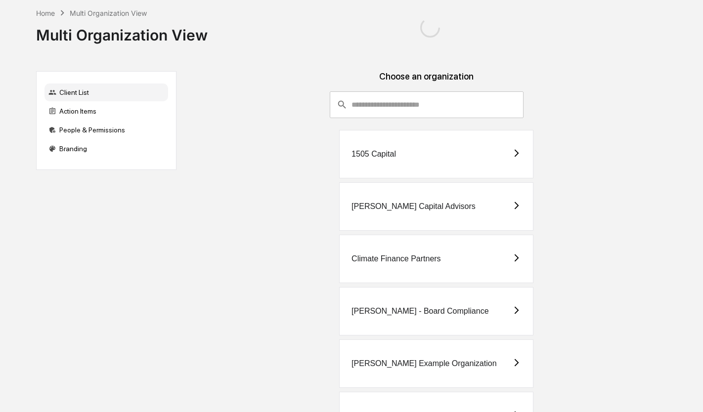  What do you see at coordinates (427, 81) in the screenshot?
I see `div: Choose an organization` at bounding box center [427, 81].